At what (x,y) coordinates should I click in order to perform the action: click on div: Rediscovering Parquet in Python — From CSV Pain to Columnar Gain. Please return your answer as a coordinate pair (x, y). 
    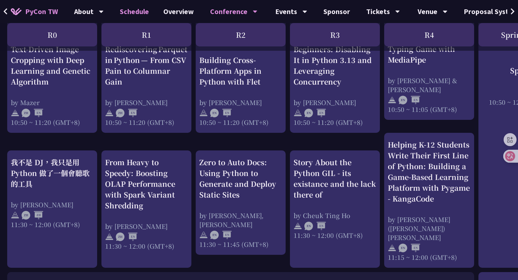
    Looking at the image, I should click on (146, 65).